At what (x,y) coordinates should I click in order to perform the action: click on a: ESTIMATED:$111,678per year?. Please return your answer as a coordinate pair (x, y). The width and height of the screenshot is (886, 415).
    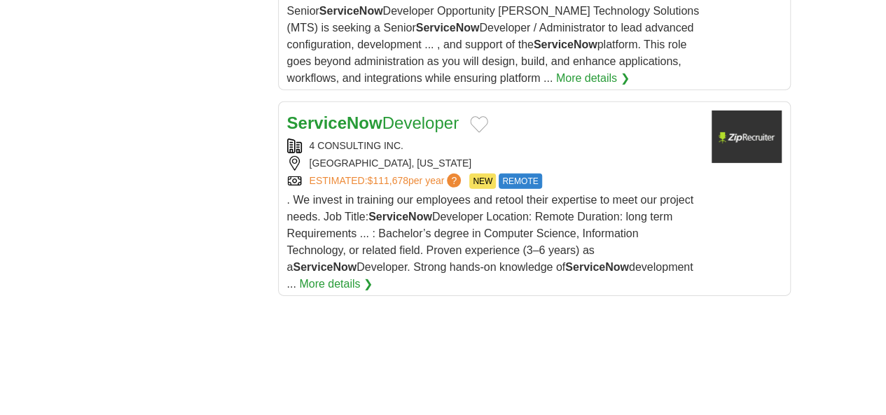
    Looking at the image, I should click on (387, 181).